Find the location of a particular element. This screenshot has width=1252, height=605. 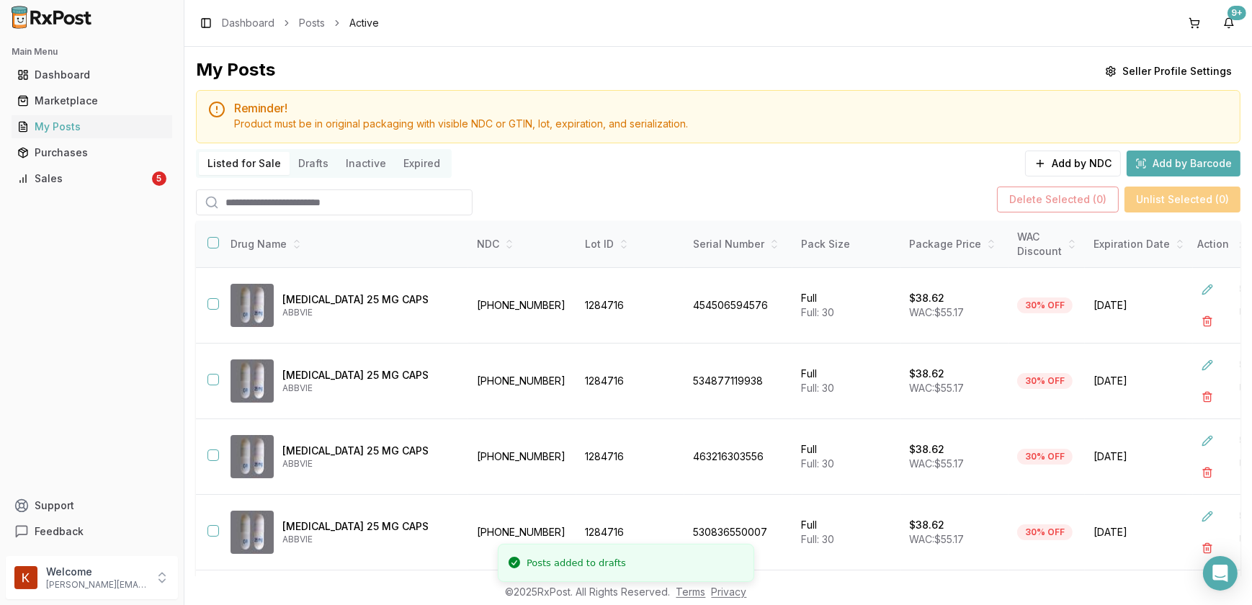

button: Expired is located at coordinates (421, 164).